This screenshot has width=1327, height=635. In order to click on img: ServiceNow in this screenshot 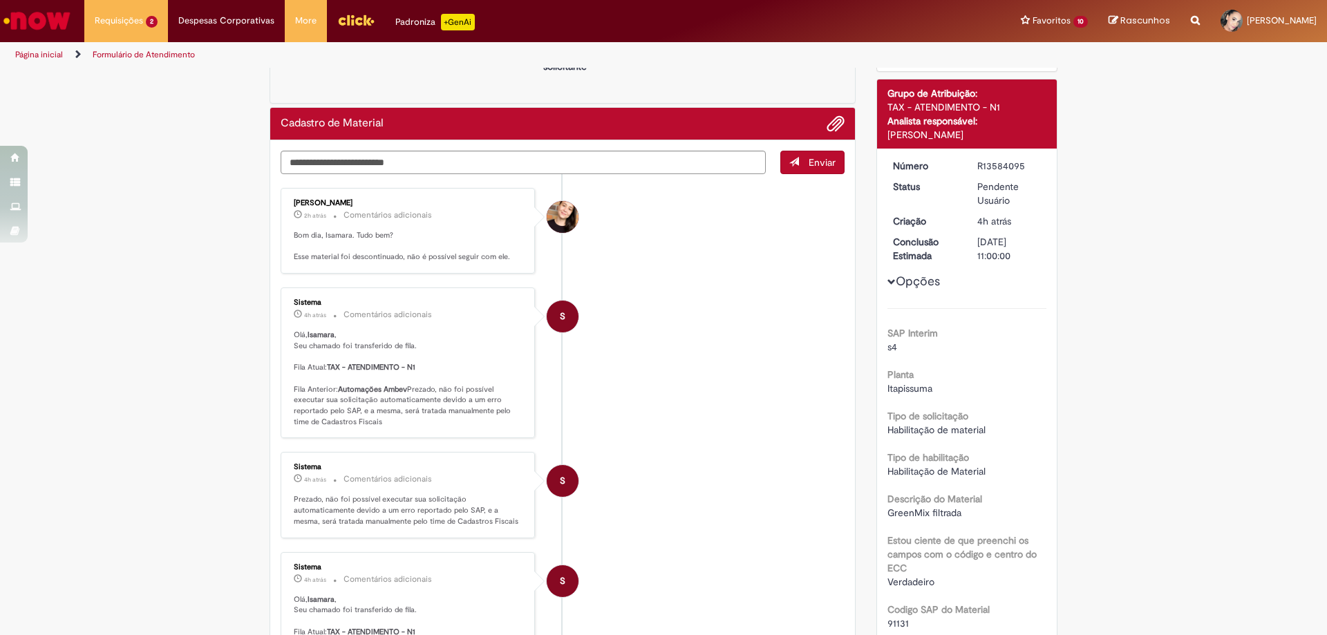, I will do `click(37, 21)`.